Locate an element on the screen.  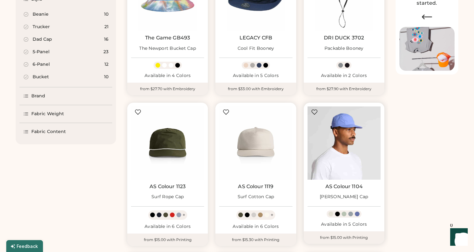
div: Fabric Content is located at coordinates (49, 132).